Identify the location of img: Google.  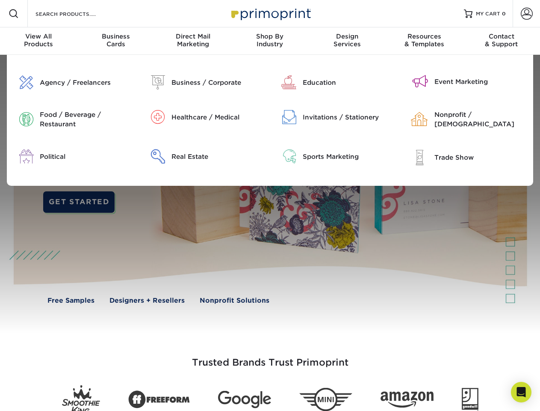
(245, 399).